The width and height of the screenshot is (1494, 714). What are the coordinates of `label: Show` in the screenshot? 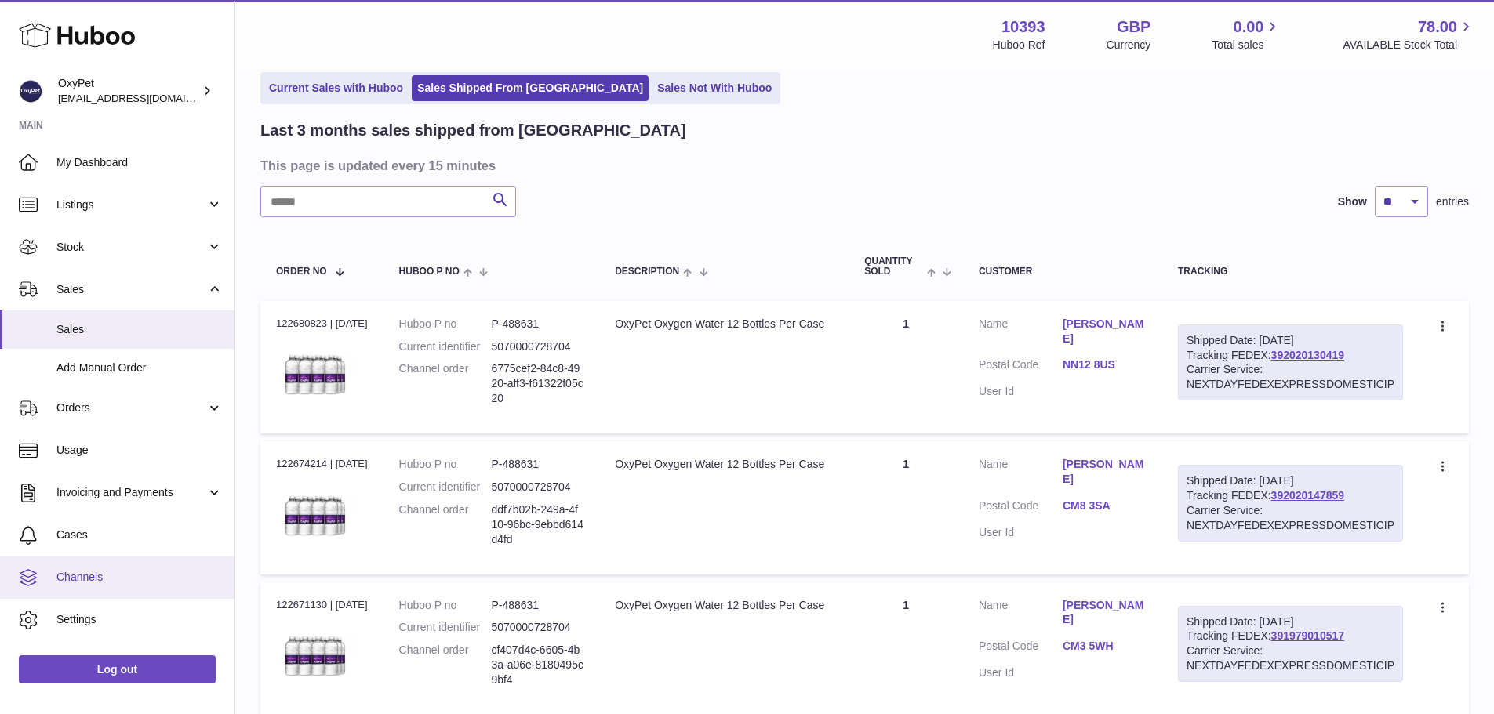 It's located at (1352, 202).